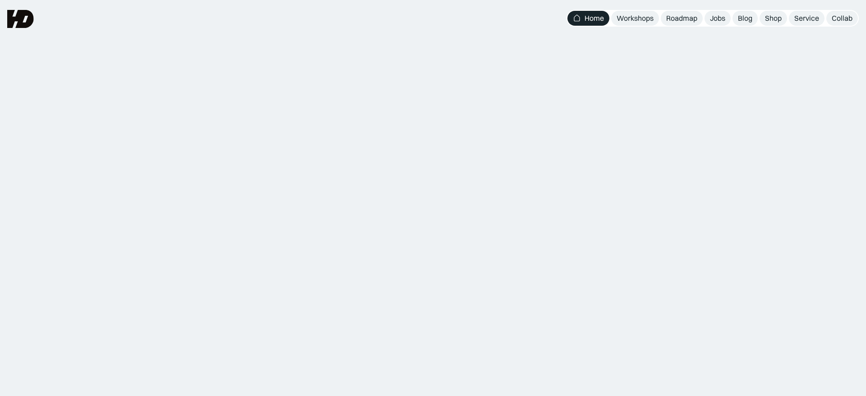 The height and width of the screenshot is (396, 866). Describe the element at coordinates (842, 18) in the screenshot. I see `a: Collab` at that location.